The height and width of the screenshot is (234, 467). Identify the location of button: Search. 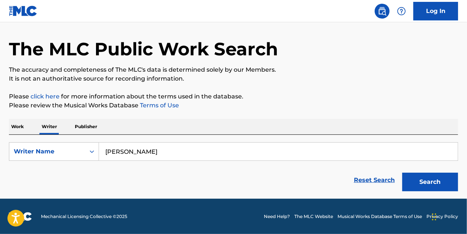
(430, 182).